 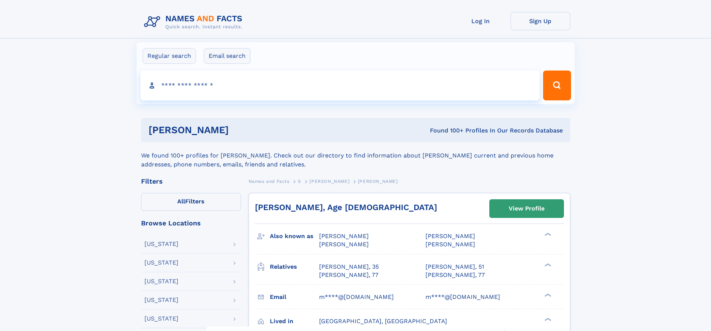 What do you see at coordinates (295, 321) in the screenshot?
I see `h3: Lived in` at bounding box center [295, 321].